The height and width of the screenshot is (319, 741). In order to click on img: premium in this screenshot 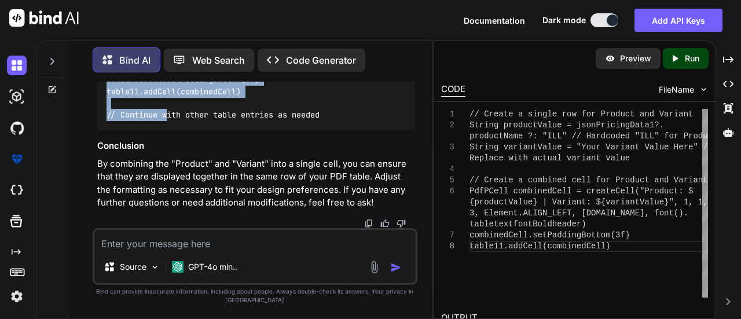, I will do `click(17, 159)`.